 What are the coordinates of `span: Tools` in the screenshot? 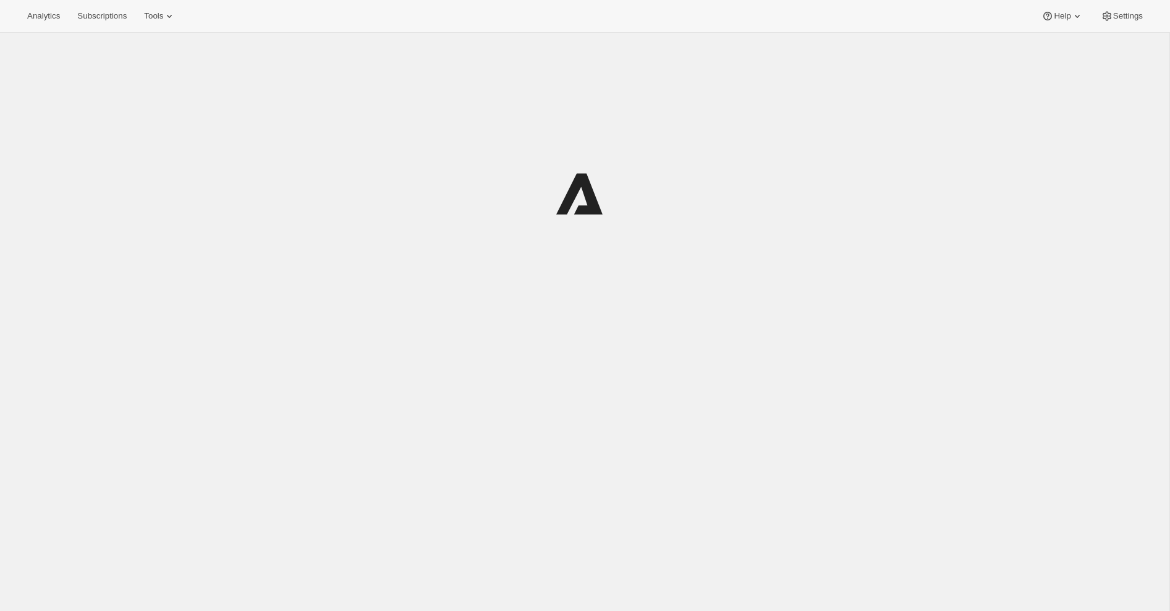 It's located at (153, 16).